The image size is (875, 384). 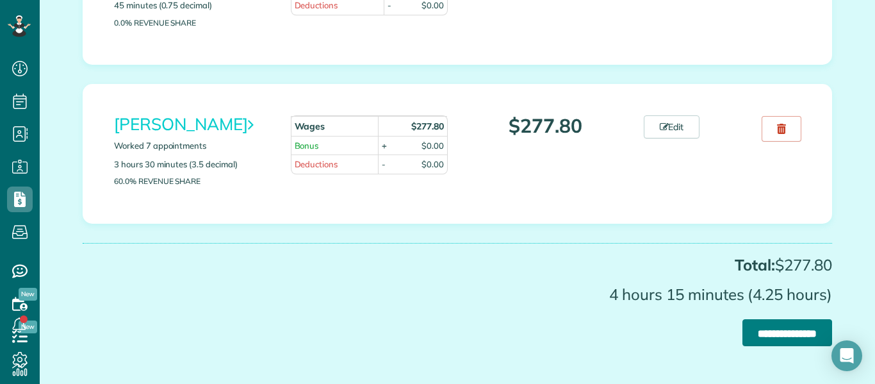 What do you see at coordinates (458, 294) in the screenshot?
I see `p: 4 hours 15 minutes (4.25 hours)` at bounding box center [458, 294].